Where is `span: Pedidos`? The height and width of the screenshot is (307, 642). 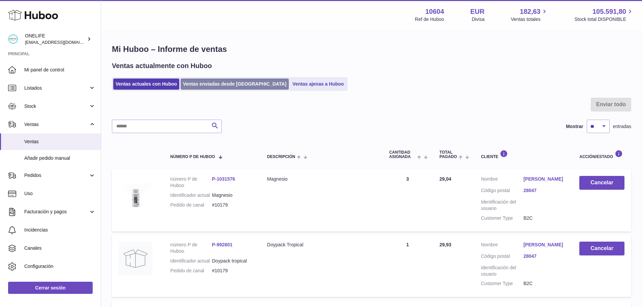 span: Pedidos is located at coordinates (56, 175).